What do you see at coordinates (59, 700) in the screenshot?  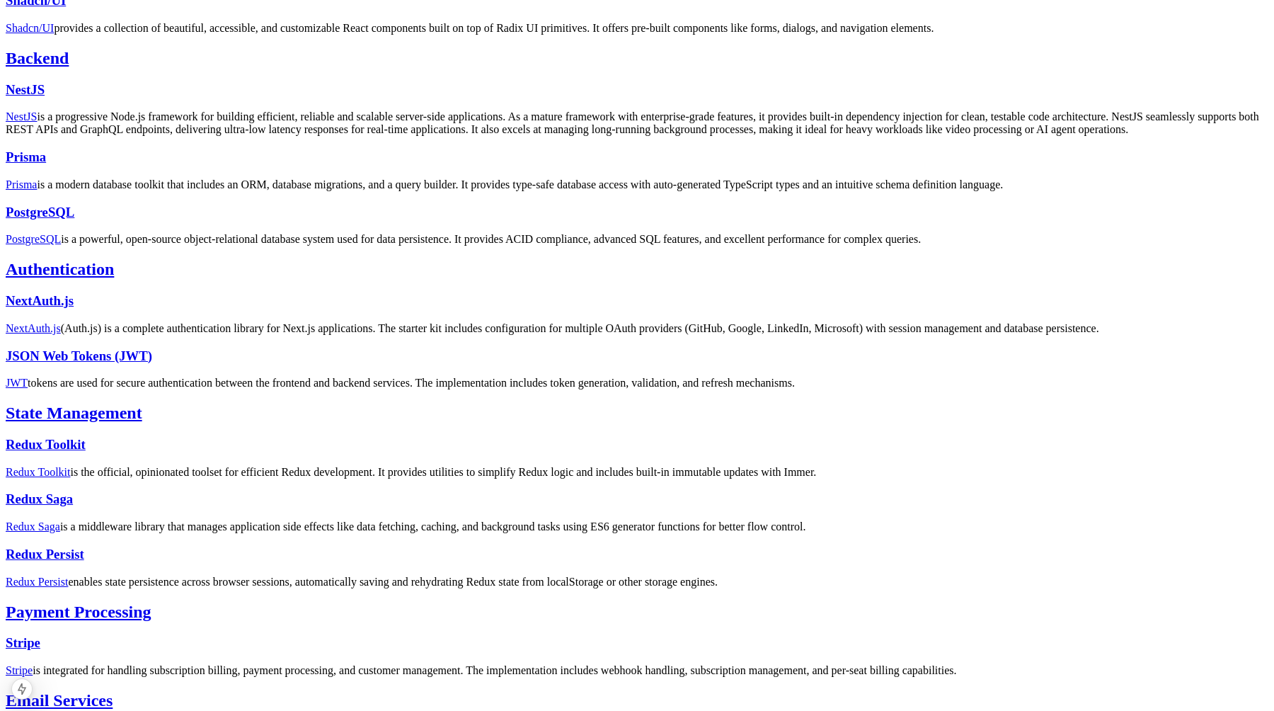 I see `a: Email Services` at bounding box center [59, 700].